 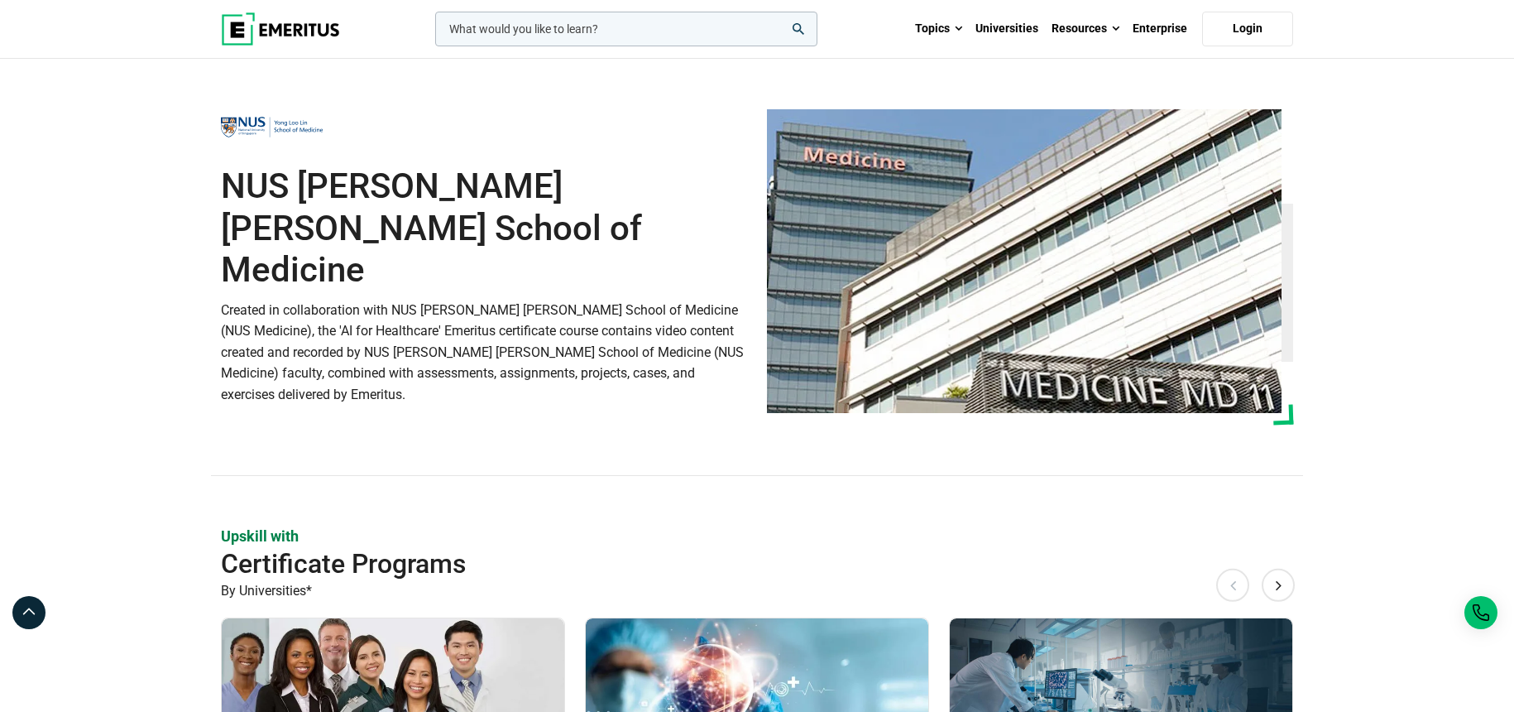 What do you see at coordinates (703, 564) in the screenshot?
I see `h2: Certificate Programs` at bounding box center [703, 564].